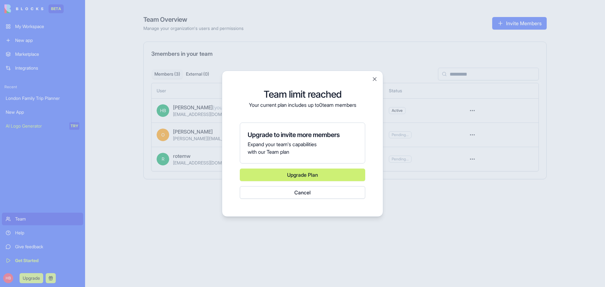  What do you see at coordinates (302, 105) in the screenshot?
I see `p: Your current plan includes up to 0 team members` at bounding box center [302, 105].